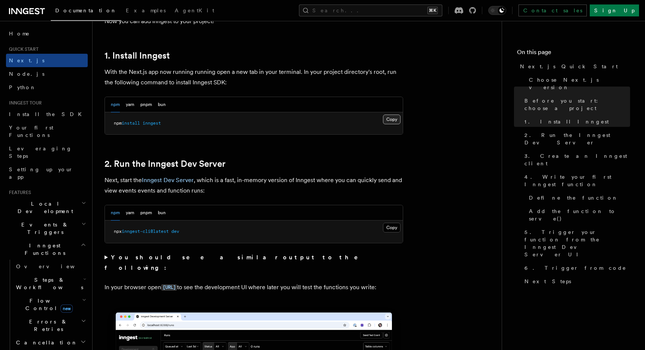 Image resolution: width=645 pixels, height=350 pixels. I want to click on button: Search...⌘K, so click(371, 10).